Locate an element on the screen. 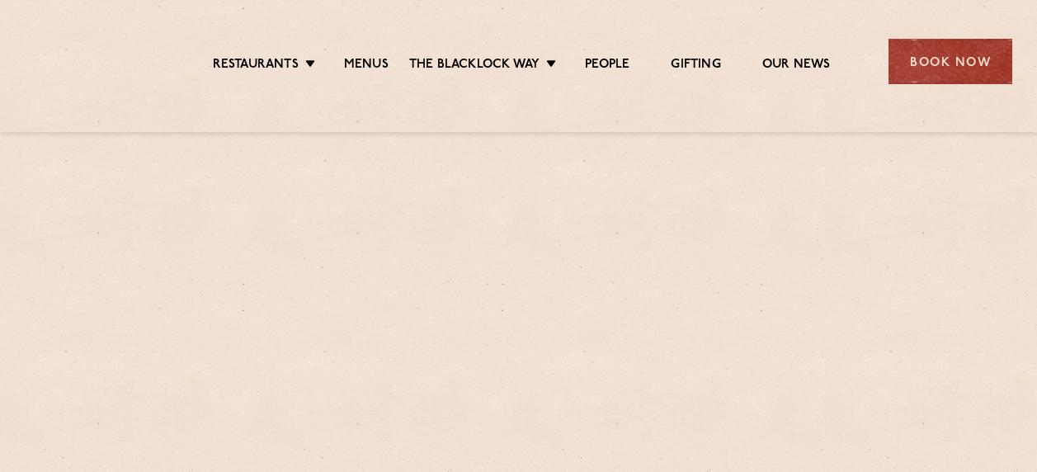 This screenshot has height=472, width=1037. a: People is located at coordinates (607, 66).